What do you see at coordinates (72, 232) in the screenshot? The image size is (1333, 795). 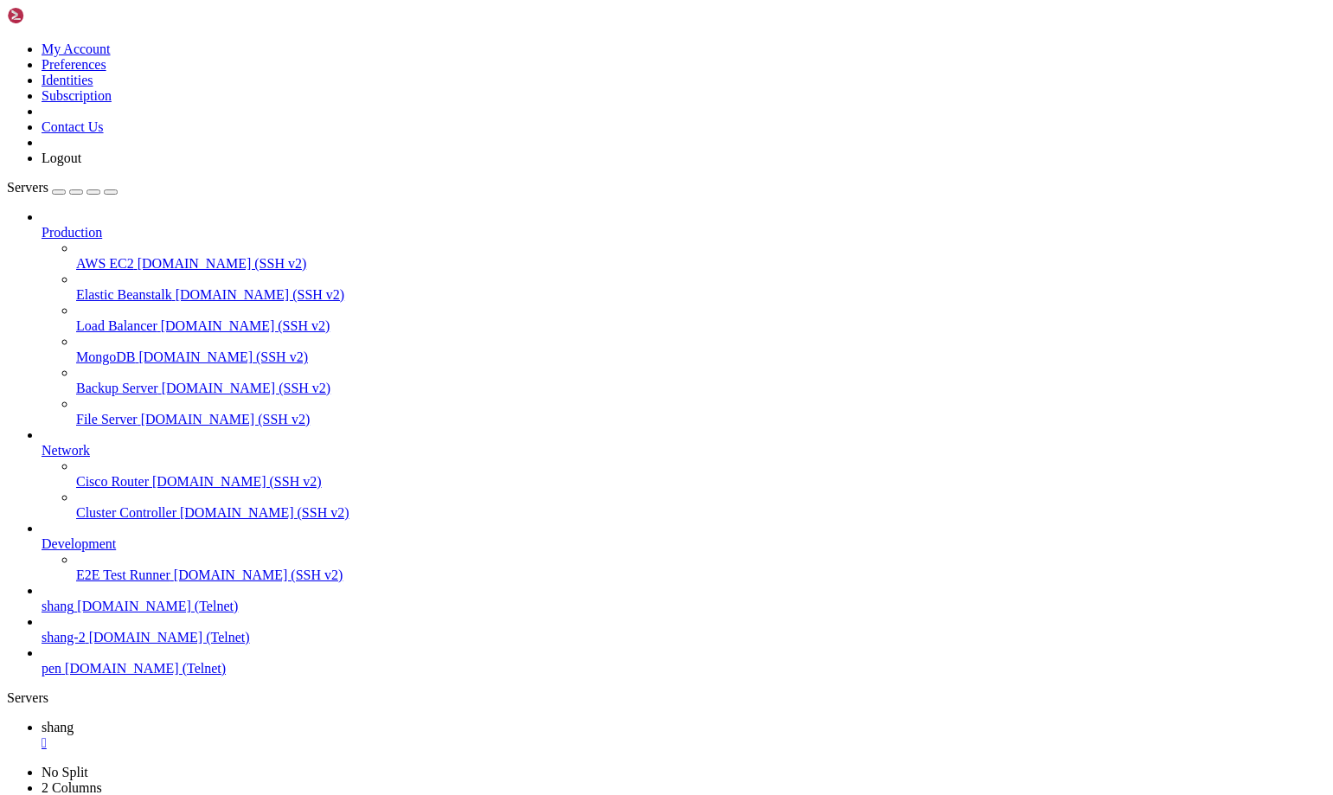 I see `span: Production` at bounding box center [72, 232].